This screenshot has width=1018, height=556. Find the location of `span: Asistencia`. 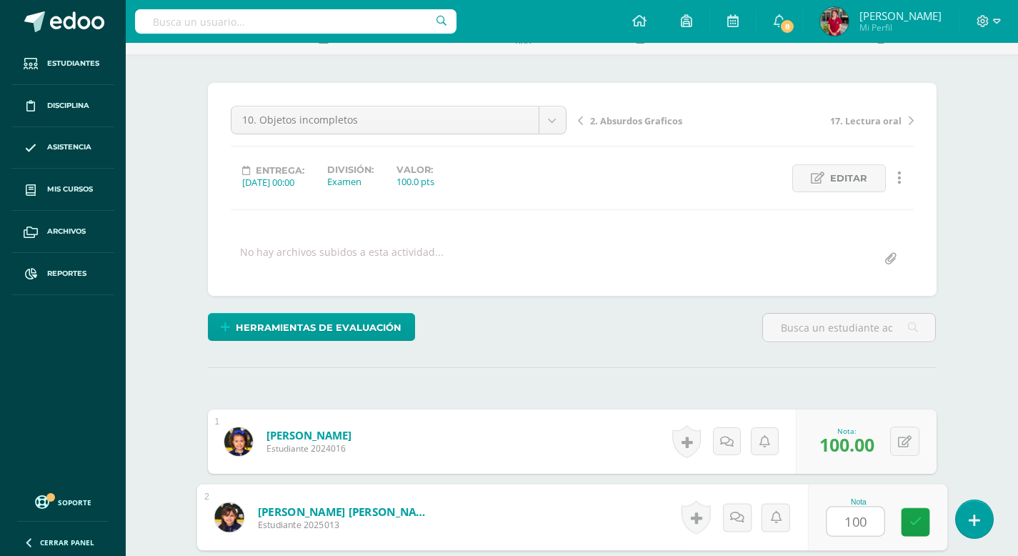

span: Asistencia is located at coordinates (69, 147).